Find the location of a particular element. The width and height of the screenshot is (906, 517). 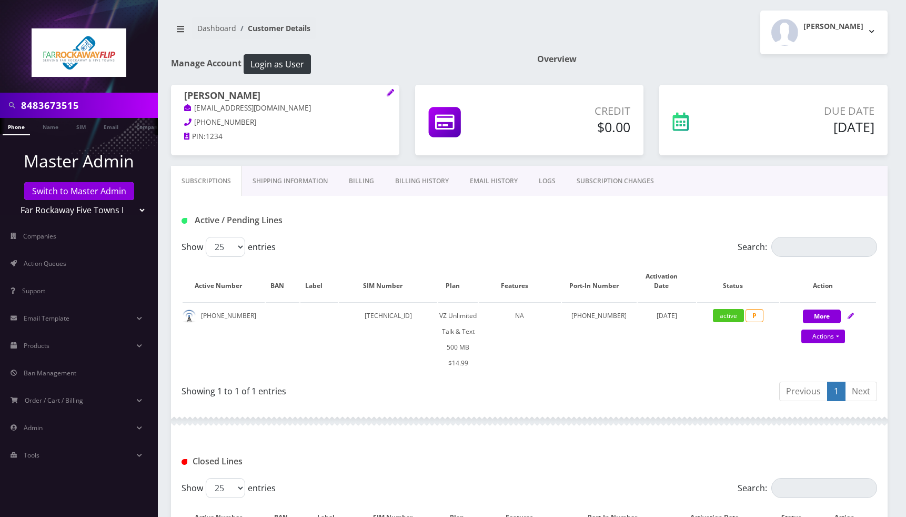

input: Search in Company is located at coordinates (88, 105).